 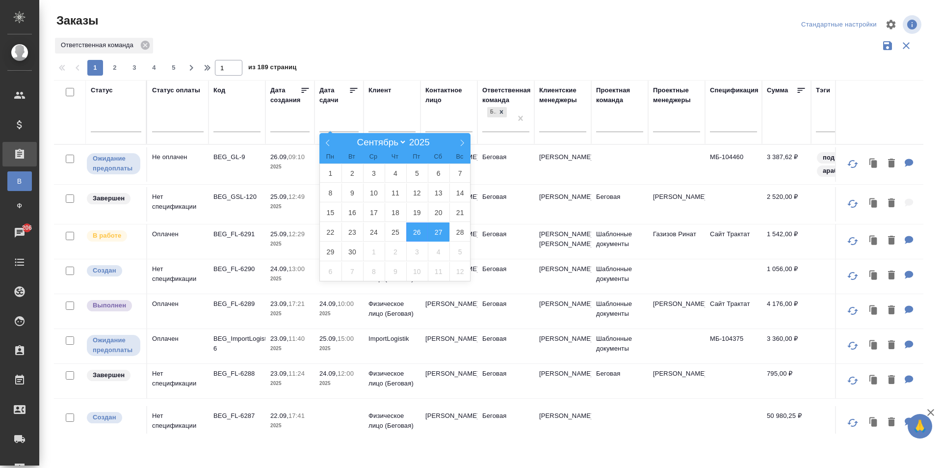 I want to click on td: Не оплачен, so click(x=178, y=164).